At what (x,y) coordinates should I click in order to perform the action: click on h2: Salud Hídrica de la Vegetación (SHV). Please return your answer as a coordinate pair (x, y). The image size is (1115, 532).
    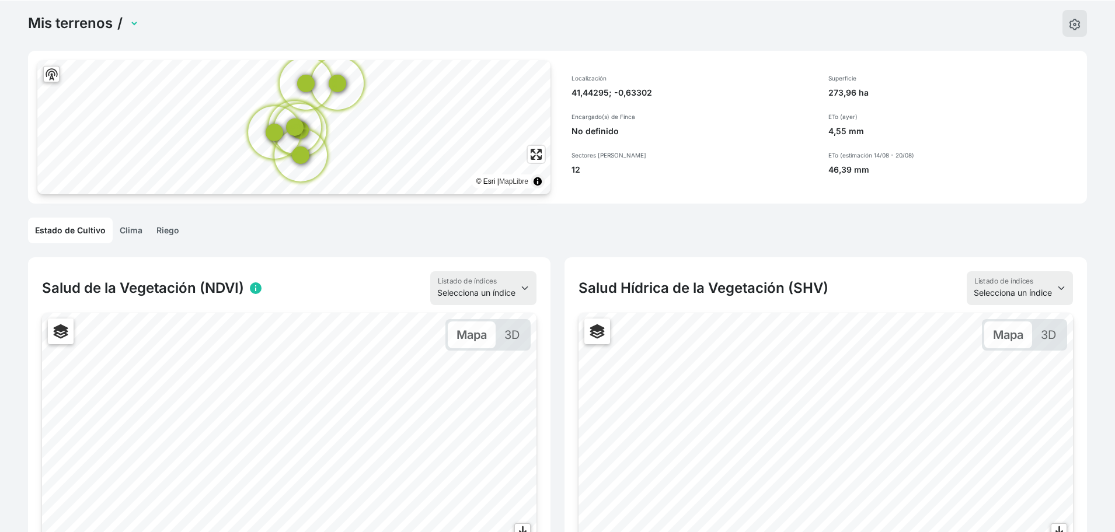
    Looking at the image, I should click on (704, 288).